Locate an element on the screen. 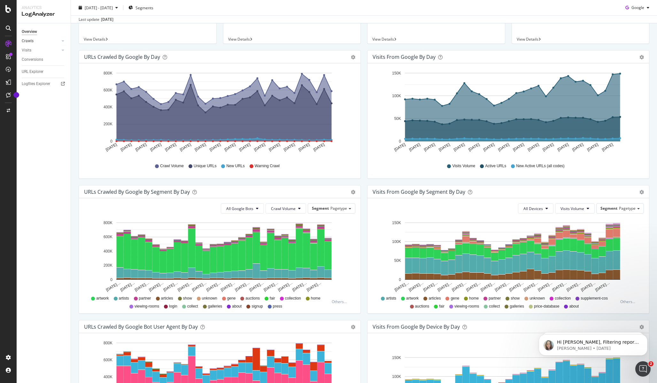  span: collection is located at coordinates (293, 298).